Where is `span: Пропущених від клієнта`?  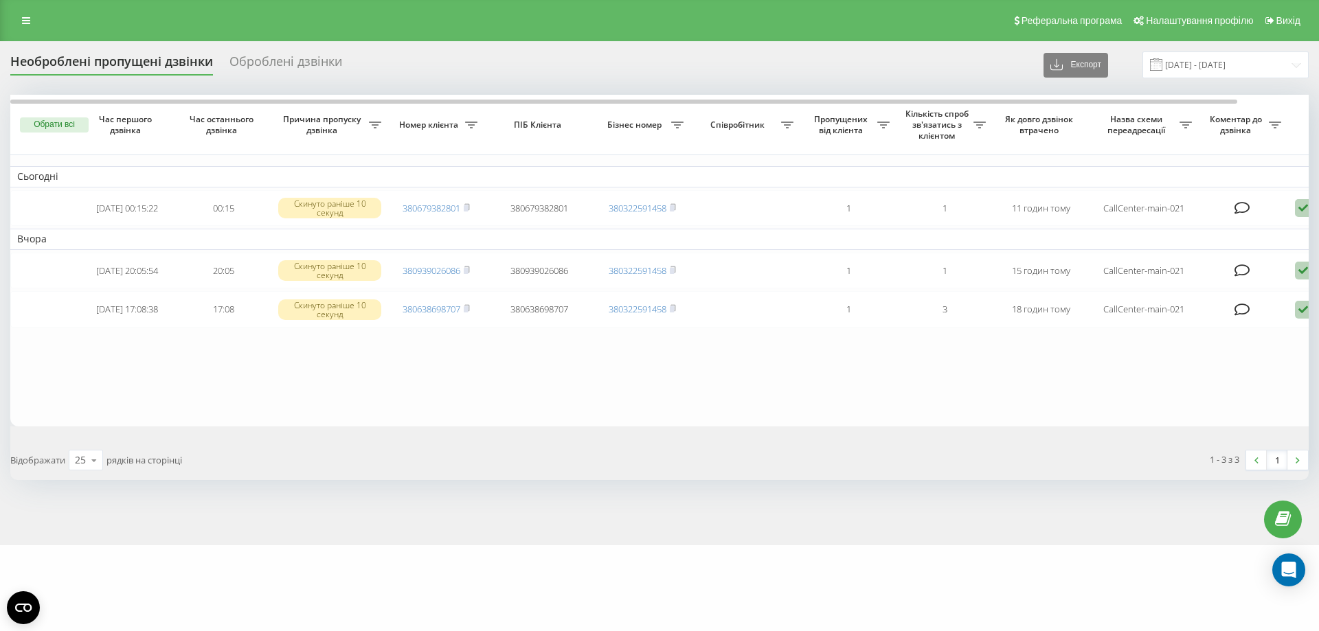
span: Пропущених від клієнта is located at coordinates (842, 124).